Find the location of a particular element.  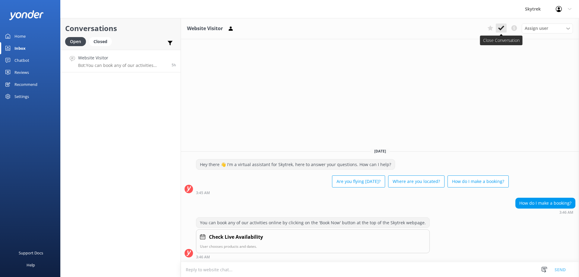

span: Assign user is located at coordinates (536, 28).